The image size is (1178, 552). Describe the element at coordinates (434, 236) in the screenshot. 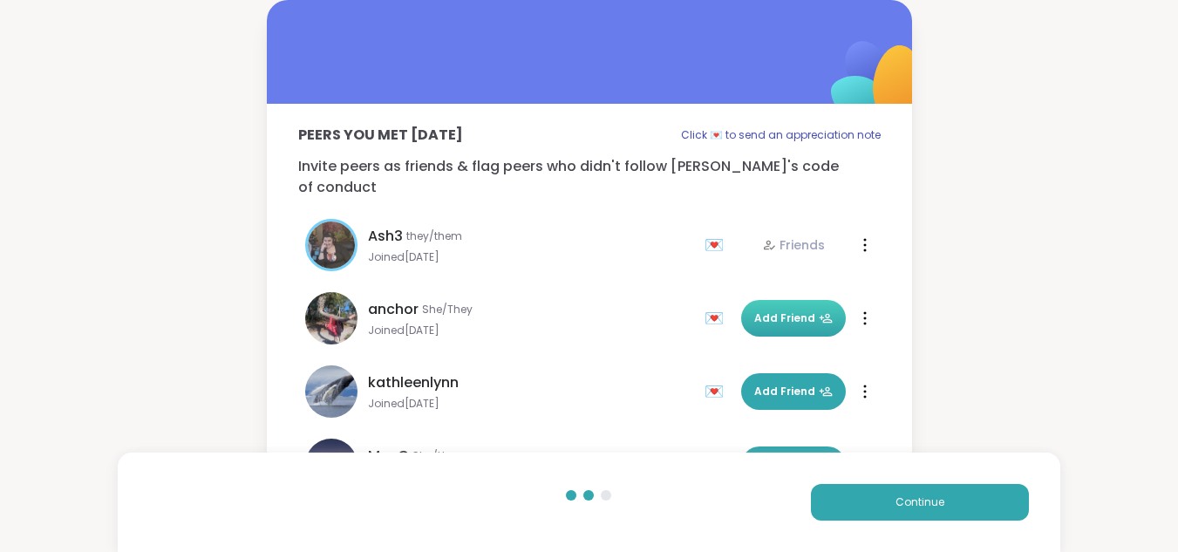

I see `span: they/them` at that location.